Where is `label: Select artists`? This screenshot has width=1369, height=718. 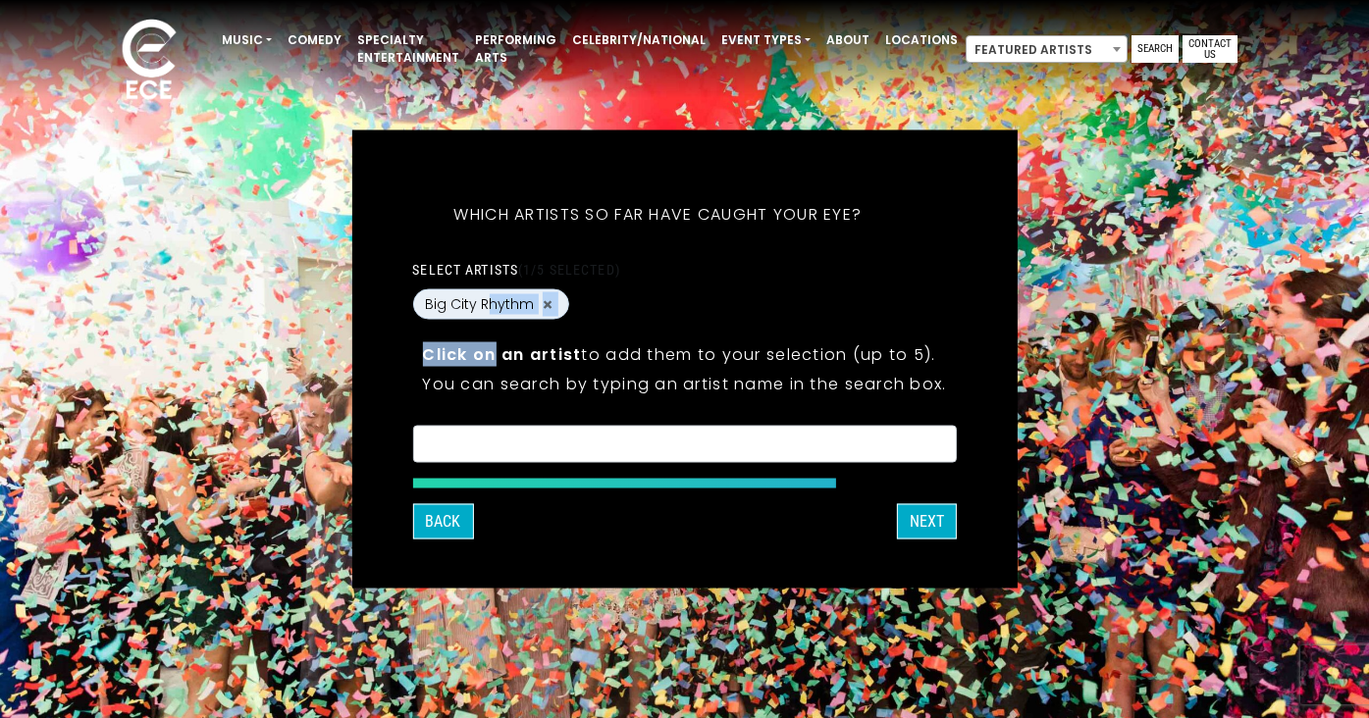 label: Select artists is located at coordinates (515, 270).